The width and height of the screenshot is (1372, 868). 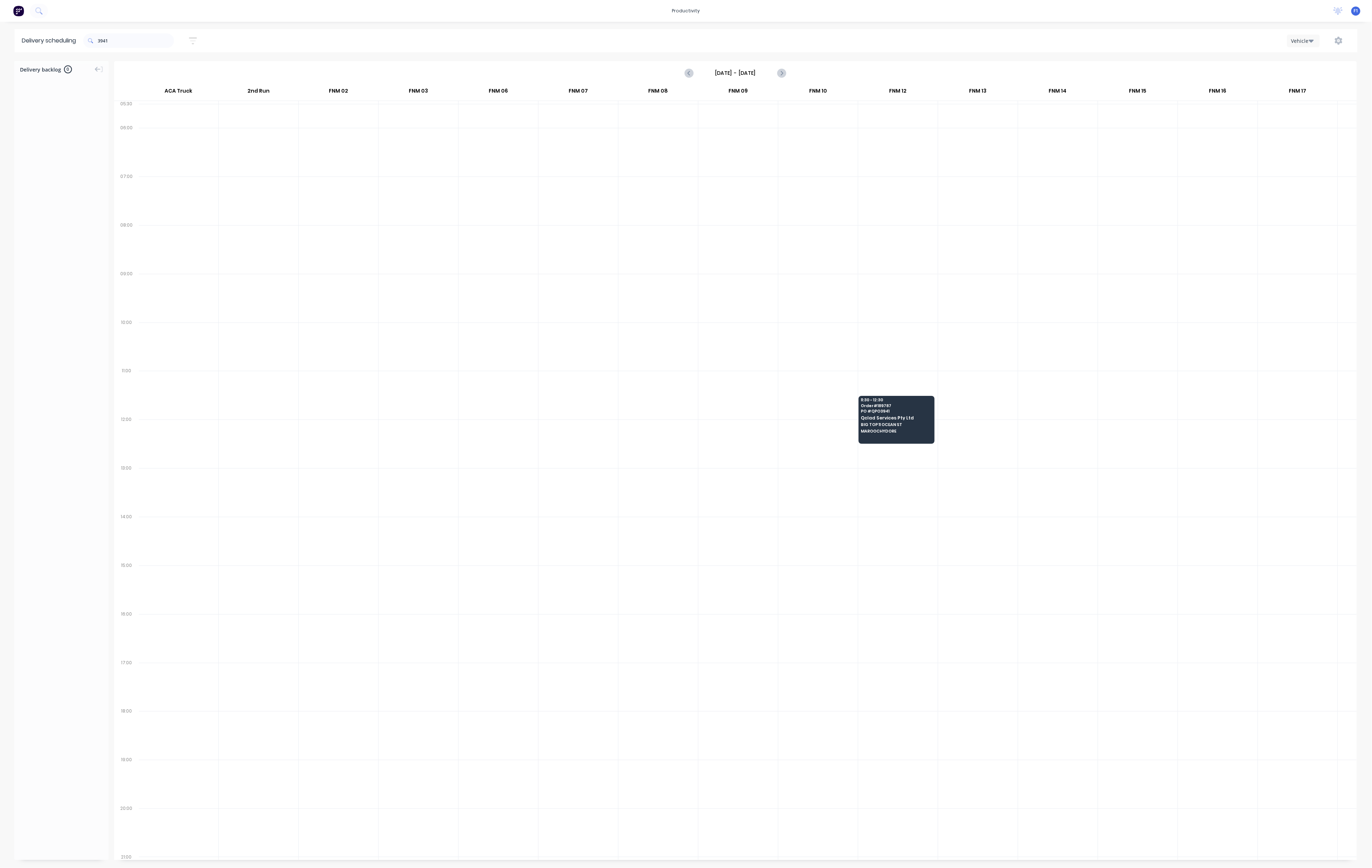 I want to click on span: MAROOCHYDORE, so click(x=897, y=431).